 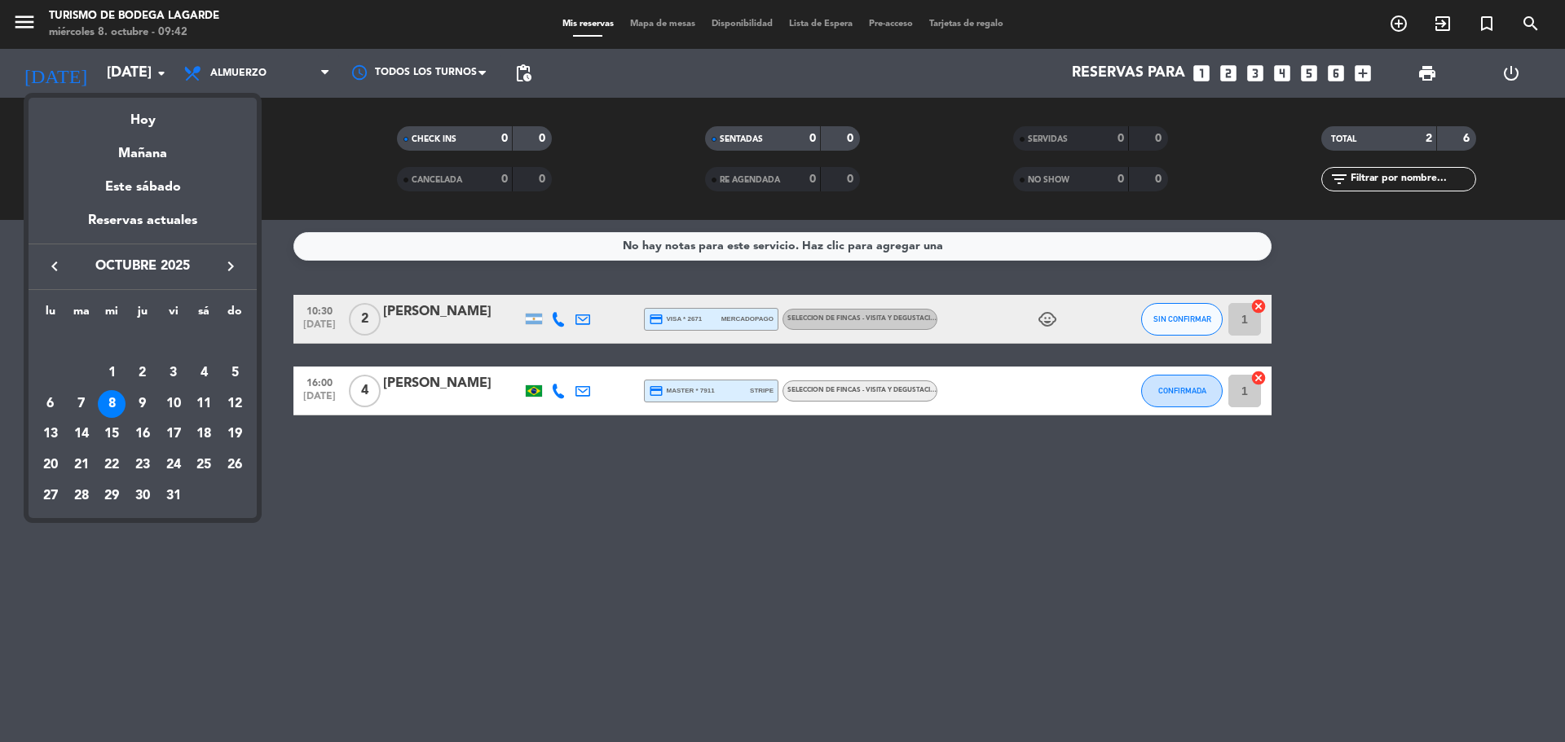 What do you see at coordinates (82, 315) in the screenshot?
I see `th: martes` at bounding box center [82, 315].